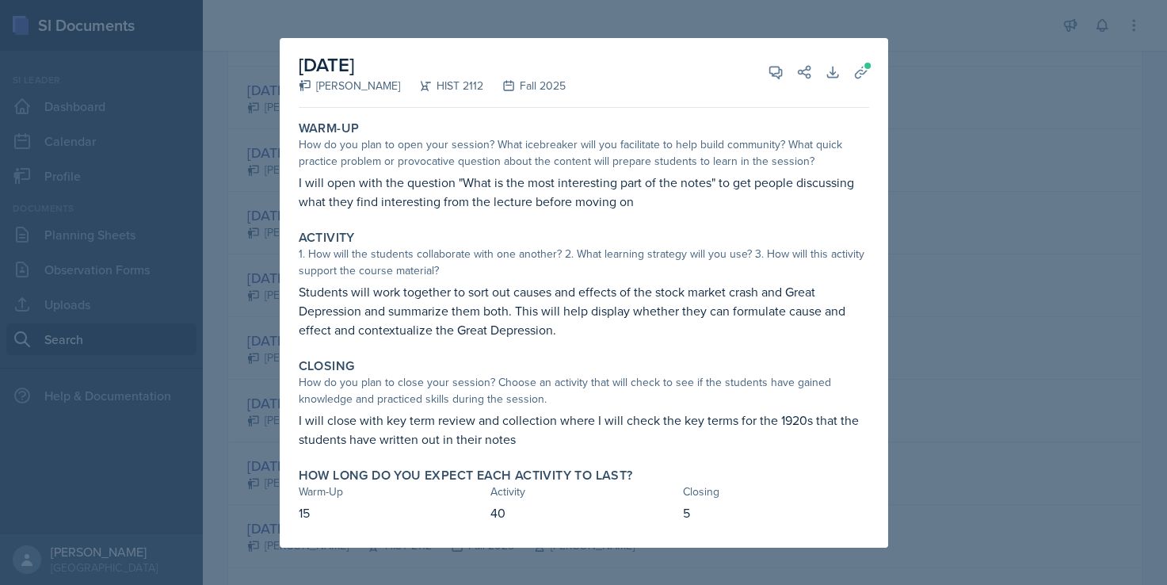 Image resolution: width=1167 pixels, height=585 pixels. What do you see at coordinates (584, 311) in the screenshot?
I see `p: Students will work together to sort out causes and effects of the stock market crash and Great De...` at bounding box center [584, 311].